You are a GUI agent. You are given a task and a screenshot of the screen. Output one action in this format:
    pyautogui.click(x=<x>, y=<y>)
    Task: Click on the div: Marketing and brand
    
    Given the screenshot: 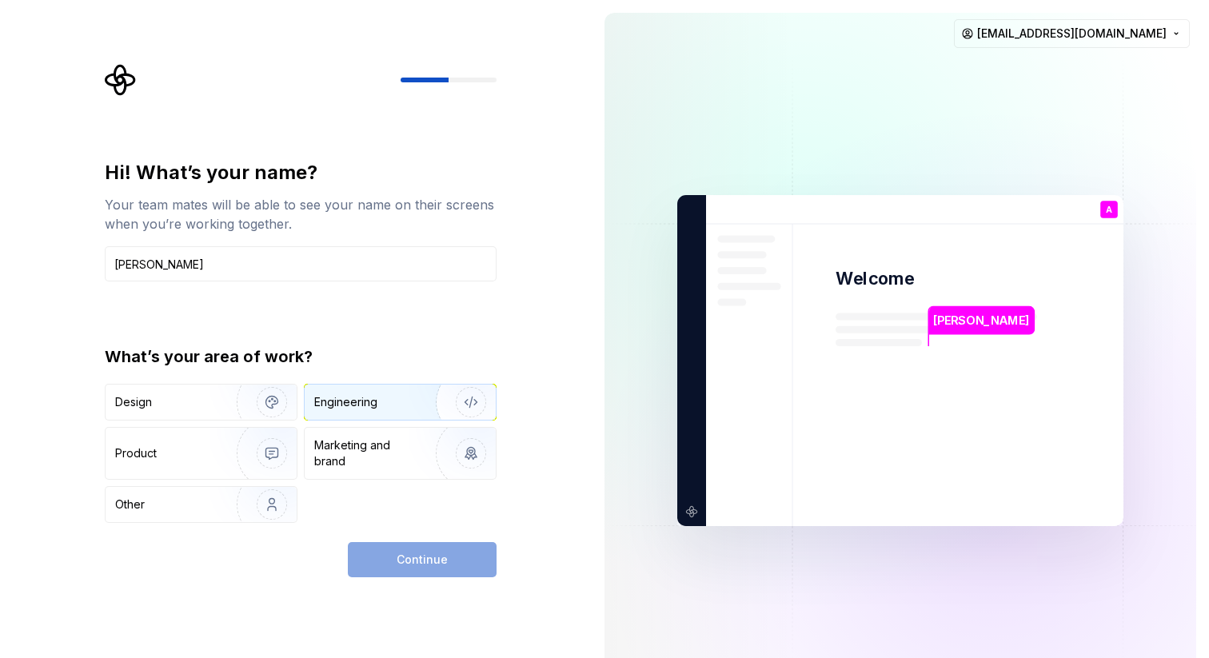 What is the action you would take?
    pyautogui.click(x=368, y=453)
    